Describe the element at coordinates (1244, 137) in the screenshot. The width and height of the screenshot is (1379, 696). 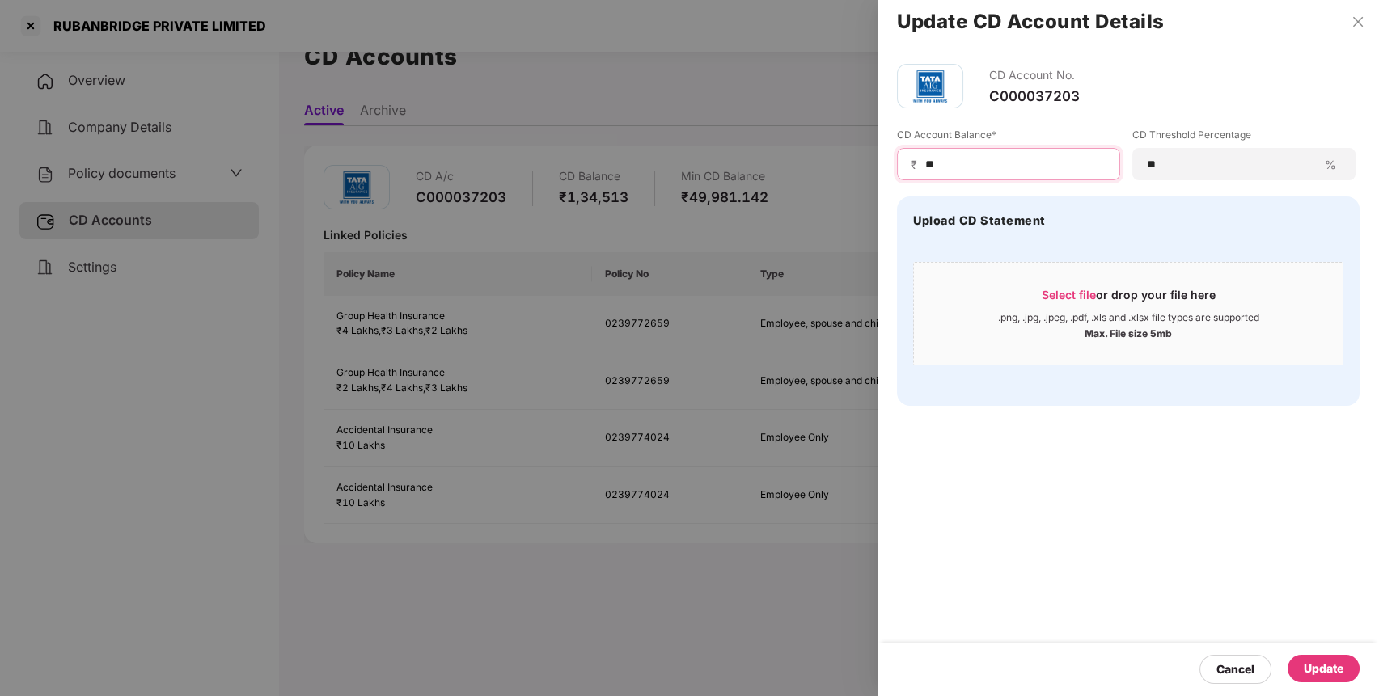
I see `label: CD Threshold Percentage` at that location.